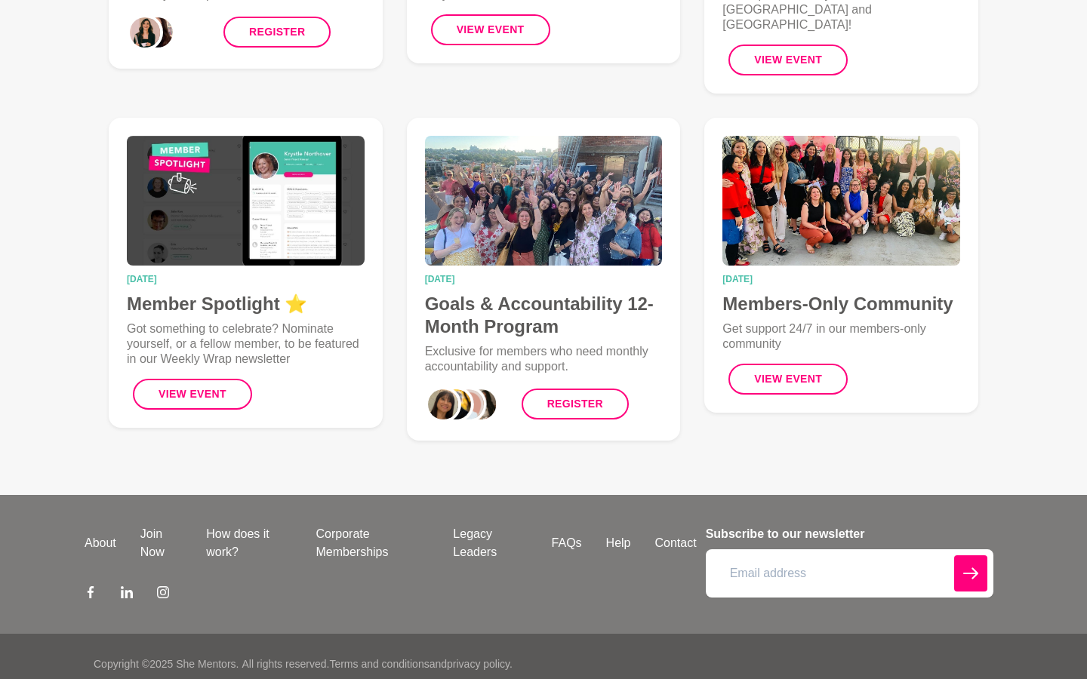 The width and height of the screenshot is (1087, 679). What do you see at coordinates (377, 664) in the screenshot?
I see `p: All rights reserved. and .` at bounding box center [377, 664].